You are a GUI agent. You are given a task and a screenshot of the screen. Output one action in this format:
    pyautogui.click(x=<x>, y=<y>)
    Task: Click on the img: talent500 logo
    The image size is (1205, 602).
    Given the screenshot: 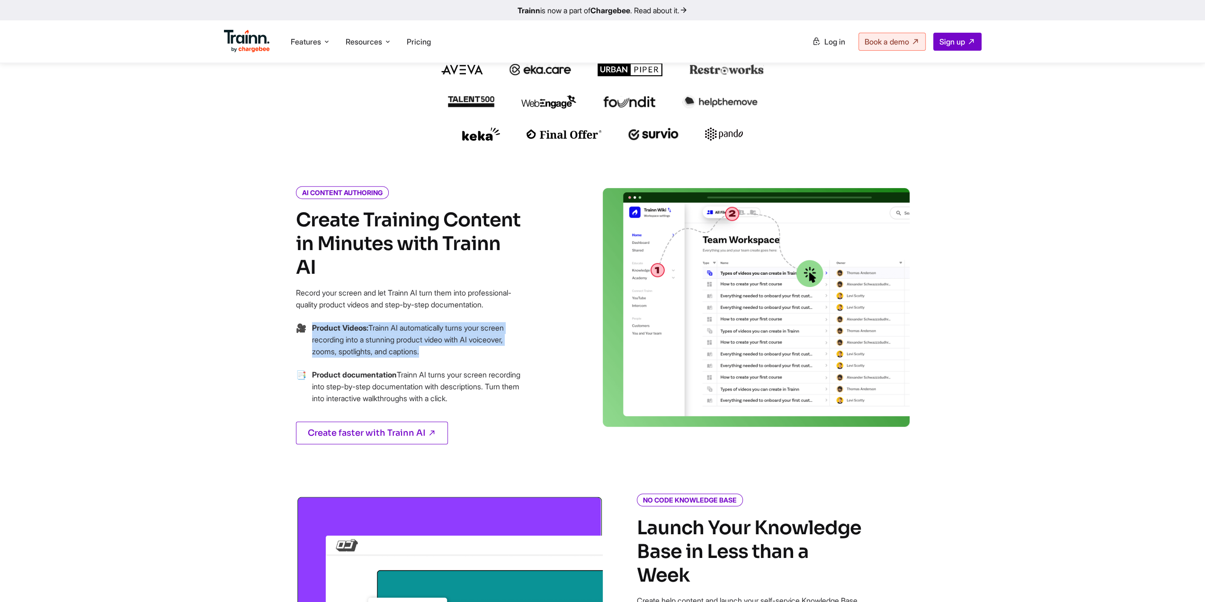 What is the action you would take?
    pyautogui.click(x=471, y=101)
    